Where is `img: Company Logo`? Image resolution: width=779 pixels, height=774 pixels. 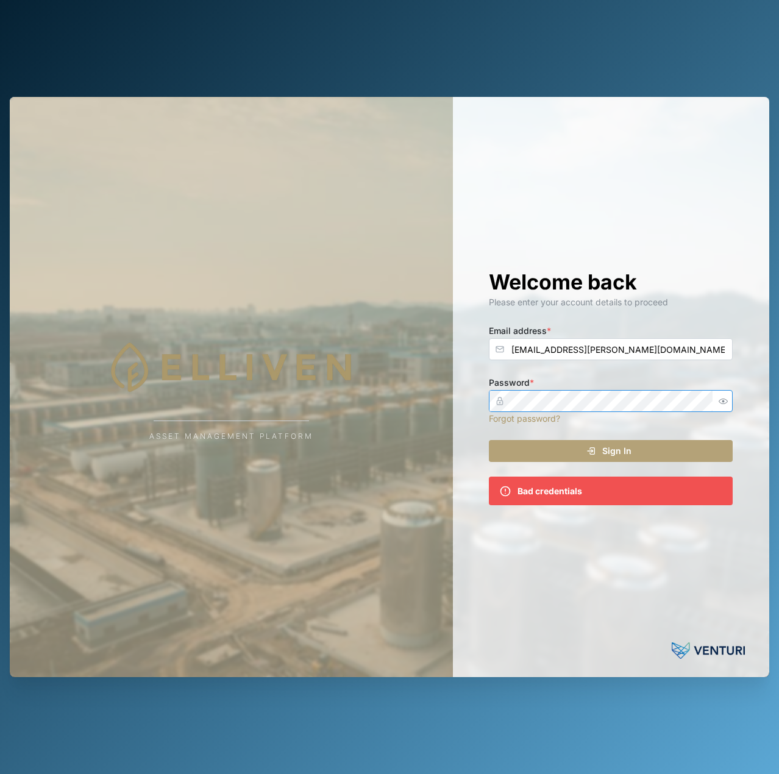
img: Company Logo is located at coordinates (231, 368).